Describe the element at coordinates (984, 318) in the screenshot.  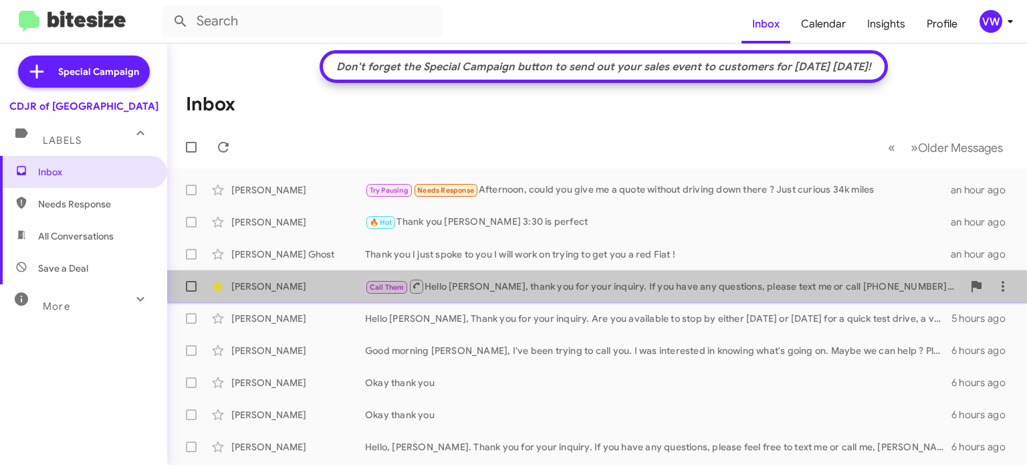
I see `div: 5 hours ago` at that location.